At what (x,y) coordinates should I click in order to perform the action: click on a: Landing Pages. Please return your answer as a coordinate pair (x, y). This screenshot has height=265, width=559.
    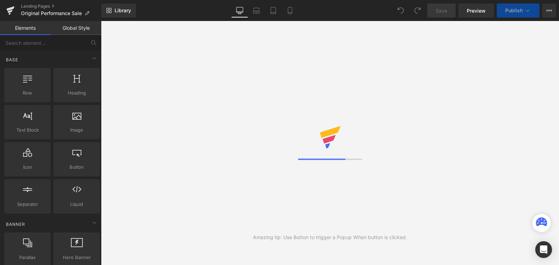
    Looking at the image, I should click on (61, 6).